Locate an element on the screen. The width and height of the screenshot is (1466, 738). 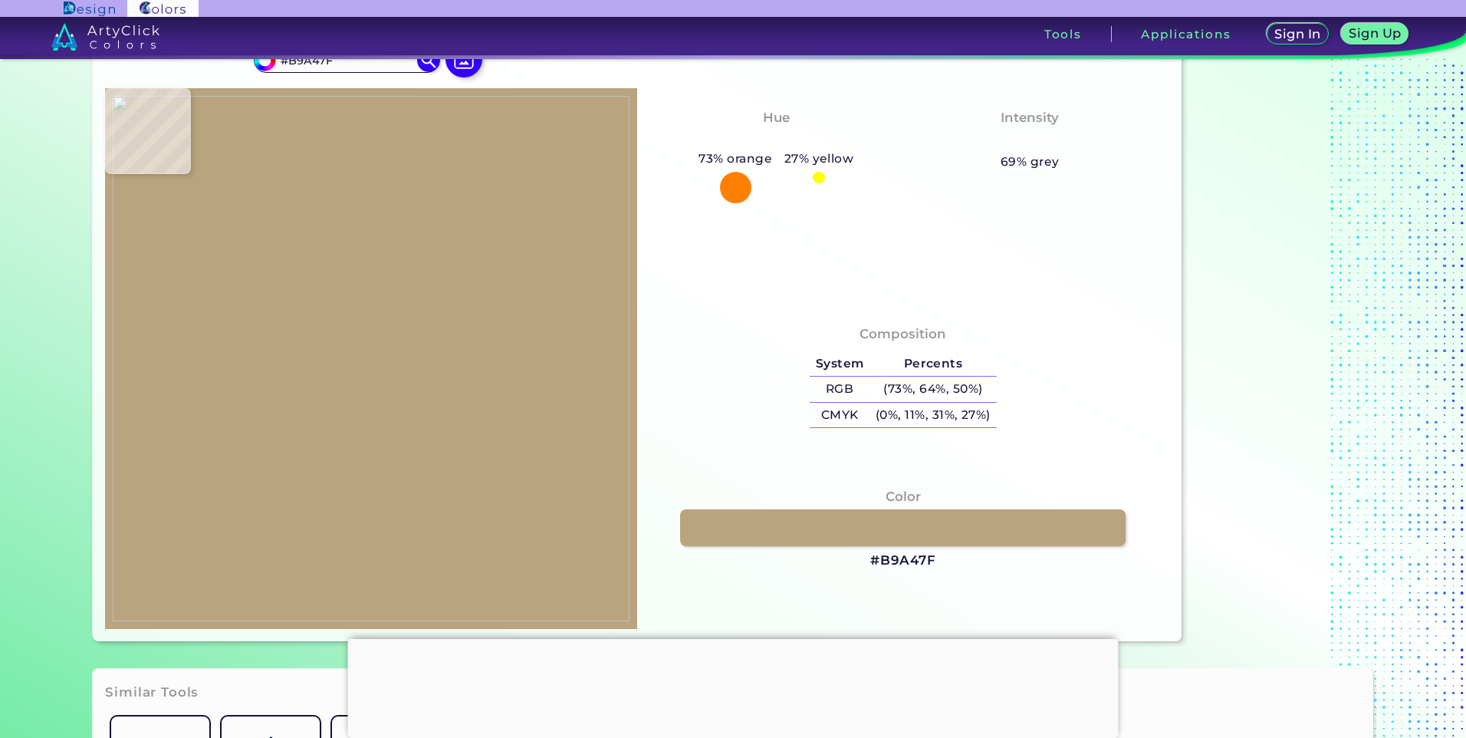
h5: System is located at coordinates (840, 363).